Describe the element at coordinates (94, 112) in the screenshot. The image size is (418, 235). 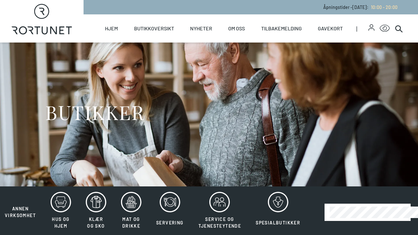
I see `h1: BUTIKKER` at that location.